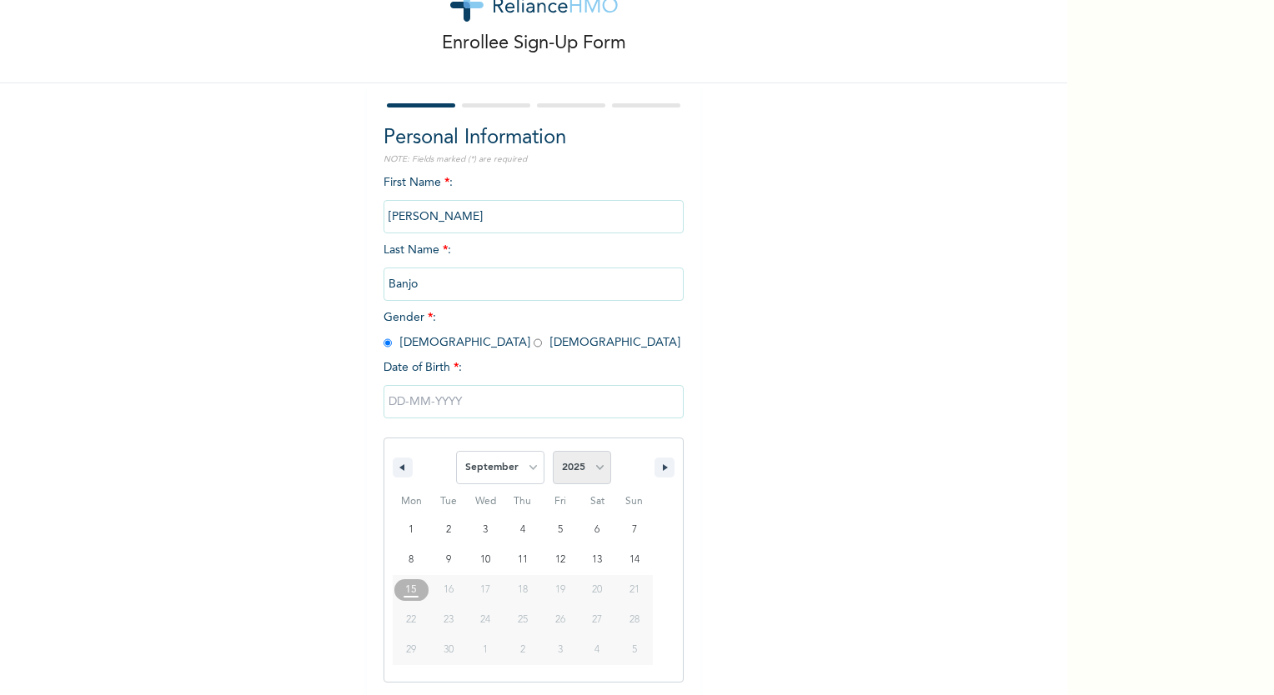  I want to click on button: 29, so click(411, 650).